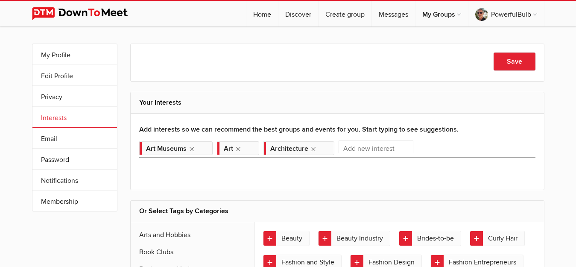 The image size is (576, 267). Describe the element at coordinates (75, 138) in the screenshot. I see `a: Email` at that location.